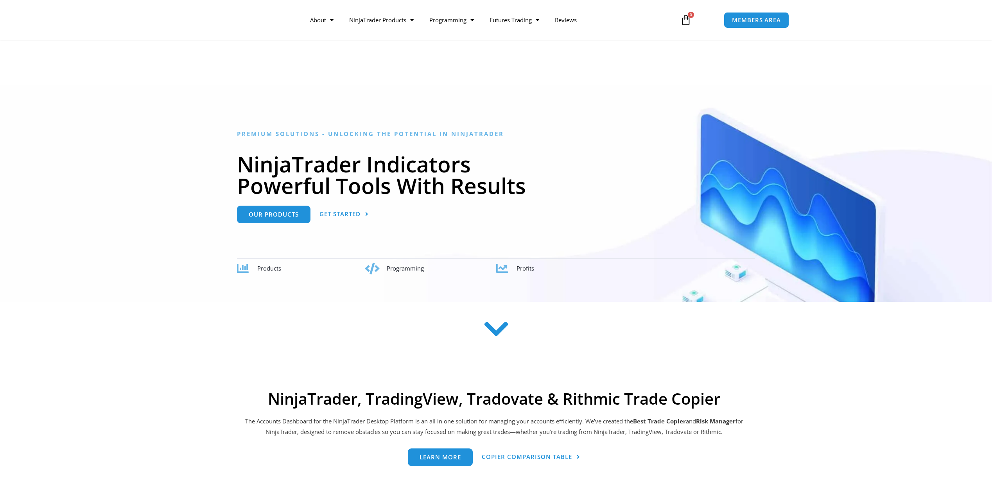 The image size is (992, 502). What do you see at coordinates (691, 15) in the screenshot?
I see `span: 0` at bounding box center [691, 15].